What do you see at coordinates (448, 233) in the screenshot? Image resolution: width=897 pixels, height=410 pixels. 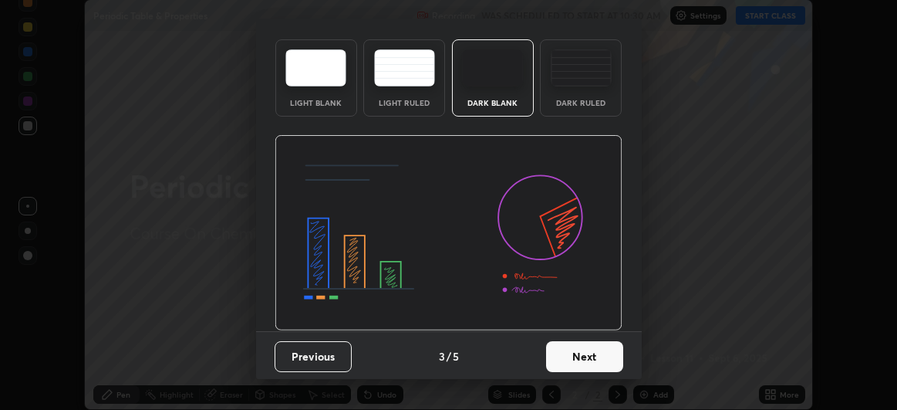 I see `img: darkThemeBanner.d06ce4a2.svg` at bounding box center [448, 233].